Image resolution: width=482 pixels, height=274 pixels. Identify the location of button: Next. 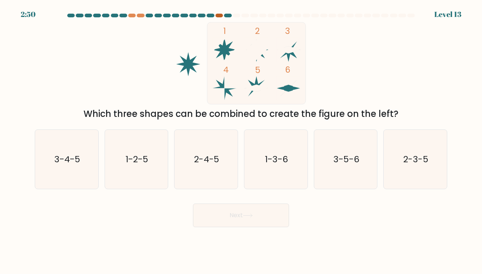
(241, 216).